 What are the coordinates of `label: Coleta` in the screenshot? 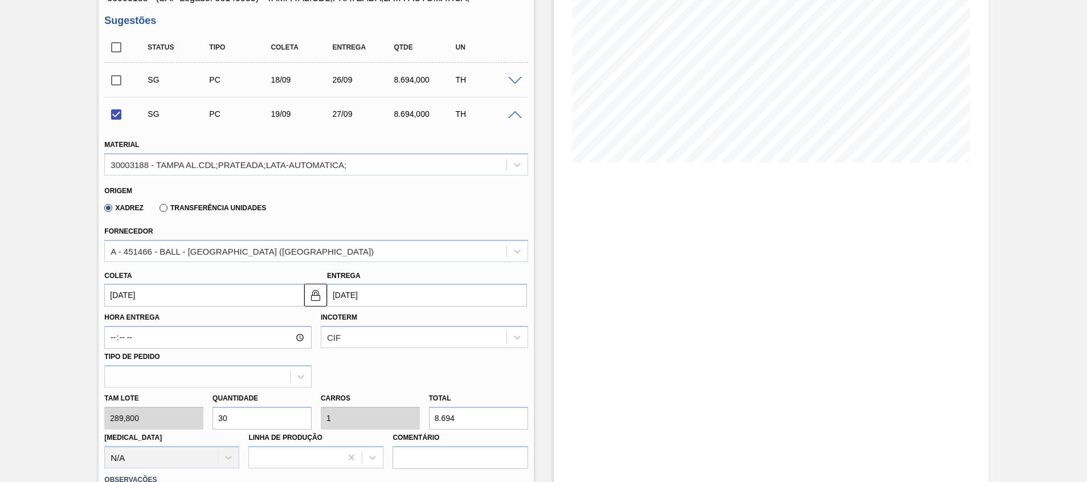 It's located at (118, 276).